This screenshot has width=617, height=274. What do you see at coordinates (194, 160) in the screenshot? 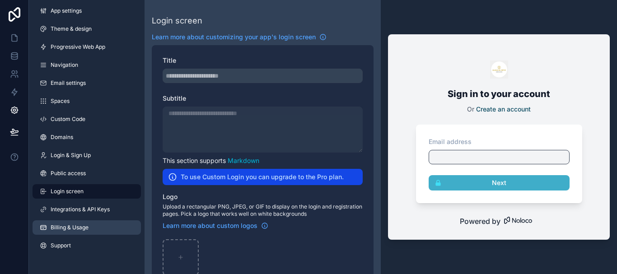
I see `span: This section supports` at bounding box center [194, 160].